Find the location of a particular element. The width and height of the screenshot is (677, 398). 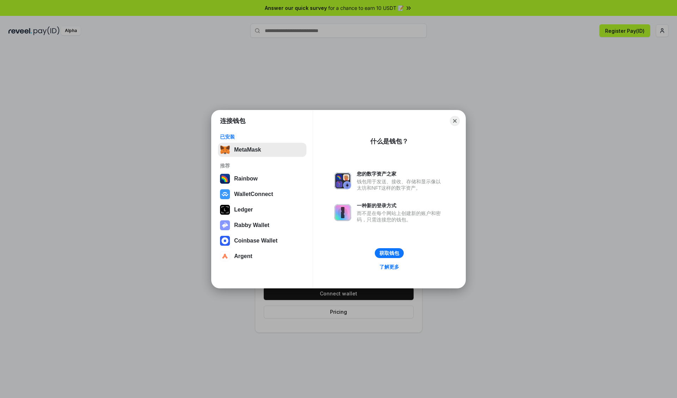

h1: 连接钱包 is located at coordinates (233, 121).